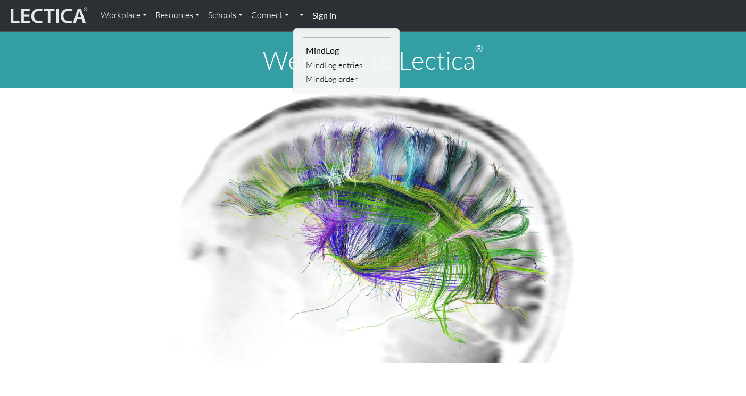  What do you see at coordinates (373, 226) in the screenshot?
I see `img: Human Connectome Project Image` at bounding box center [373, 226].